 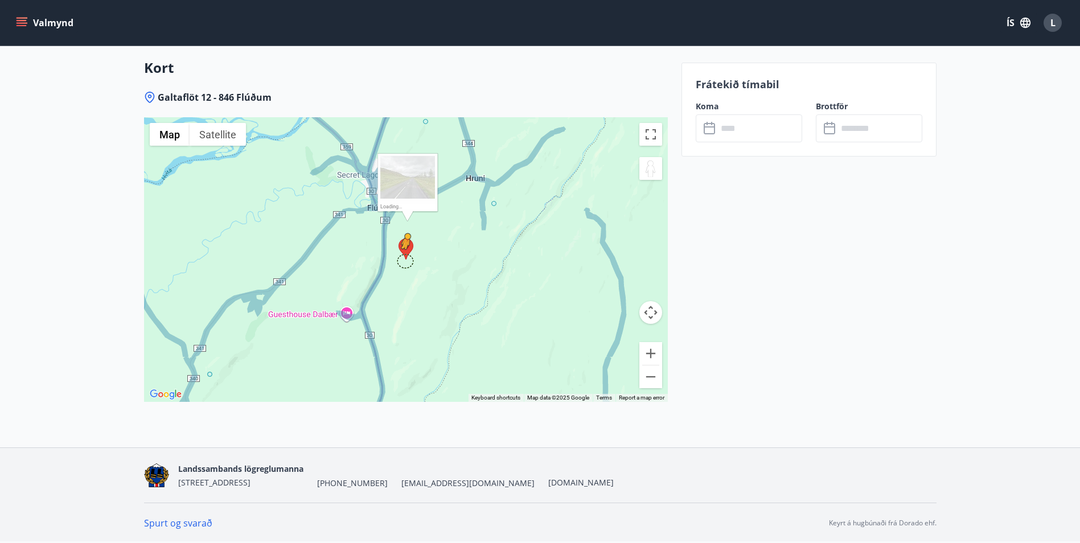 I want to click on p: Frátekið tímabil, so click(x=809, y=84).